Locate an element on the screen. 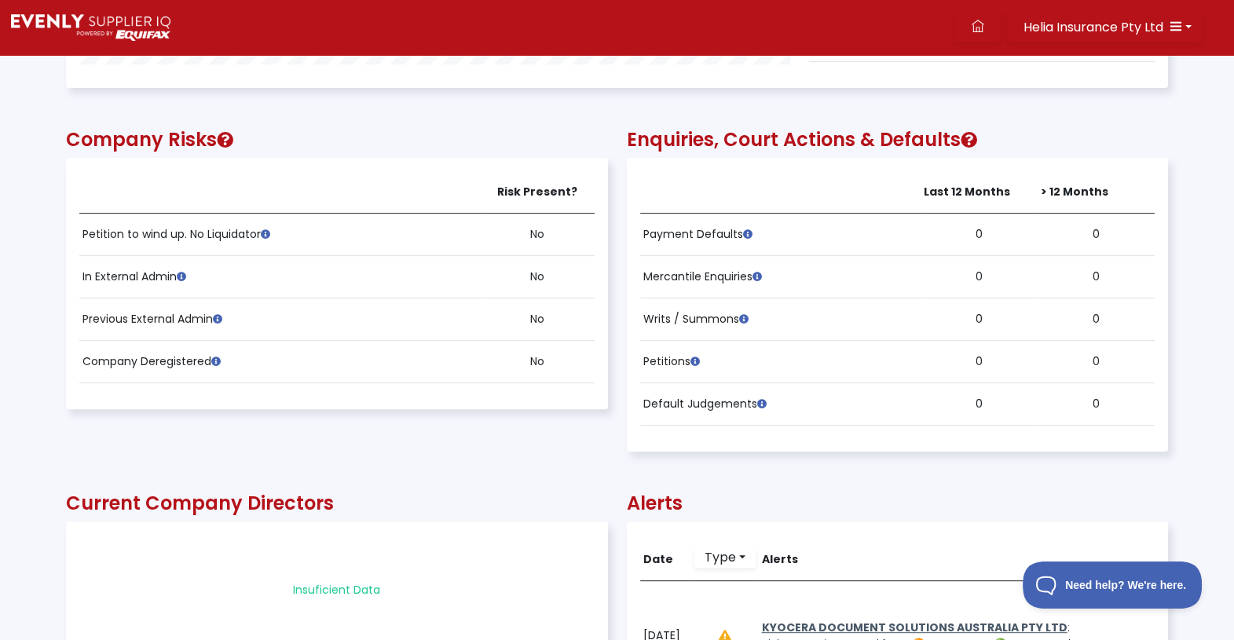  td: Petitions is located at coordinates (780, 361).